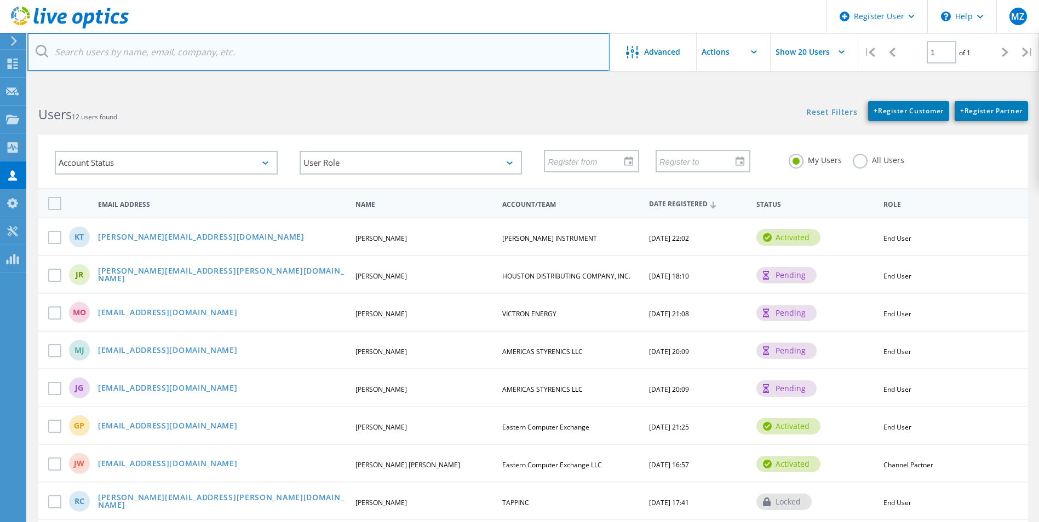  I want to click on b: Users, so click(55, 114).